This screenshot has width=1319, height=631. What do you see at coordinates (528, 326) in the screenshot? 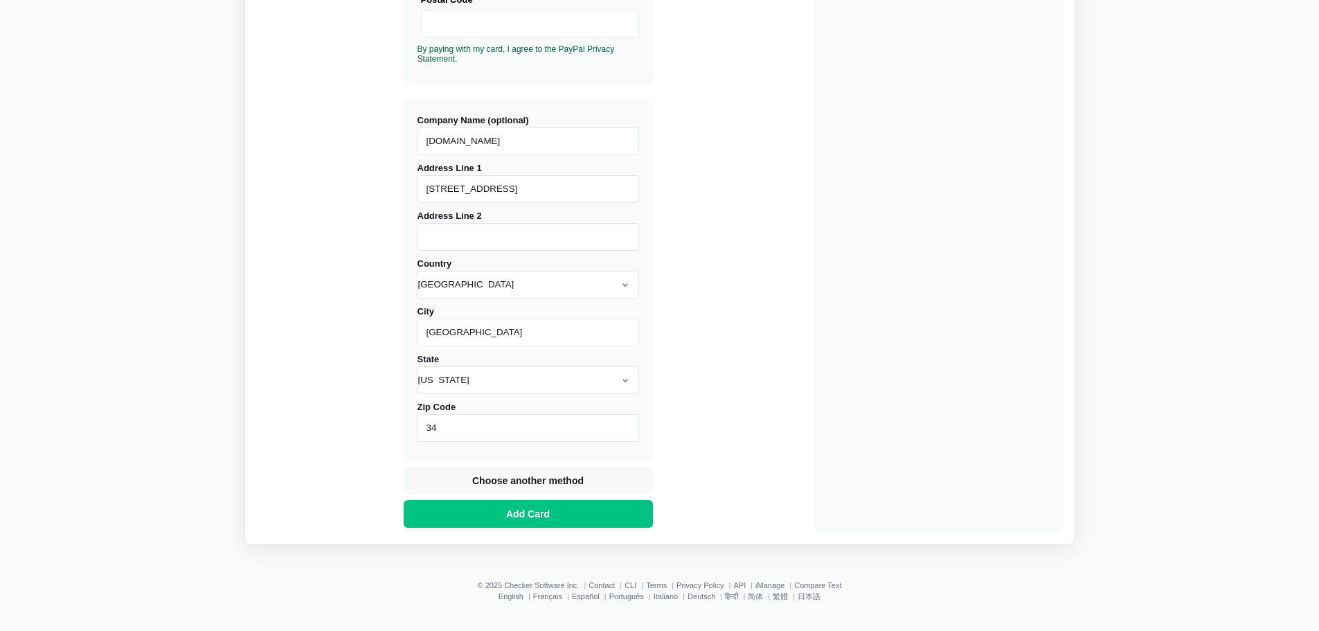
I see `label: City` at bounding box center [528, 326].